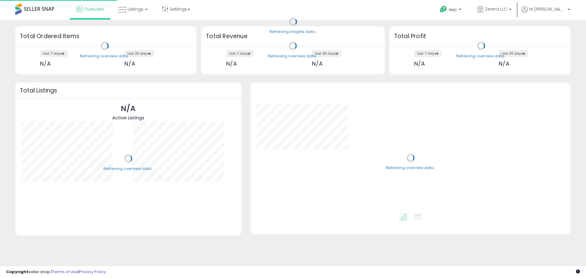 The height and width of the screenshot is (278, 586). I want to click on span: Zentra LLC, so click(496, 9).